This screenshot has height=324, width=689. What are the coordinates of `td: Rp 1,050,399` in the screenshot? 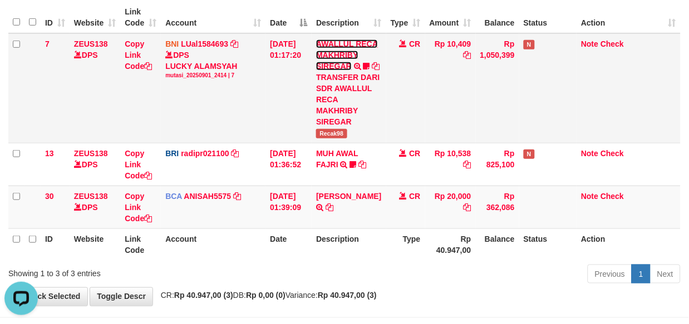 It's located at (498, 88).